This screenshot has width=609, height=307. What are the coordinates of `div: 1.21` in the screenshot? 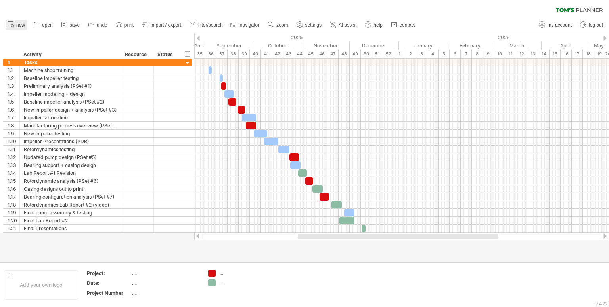 It's located at (13, 229).